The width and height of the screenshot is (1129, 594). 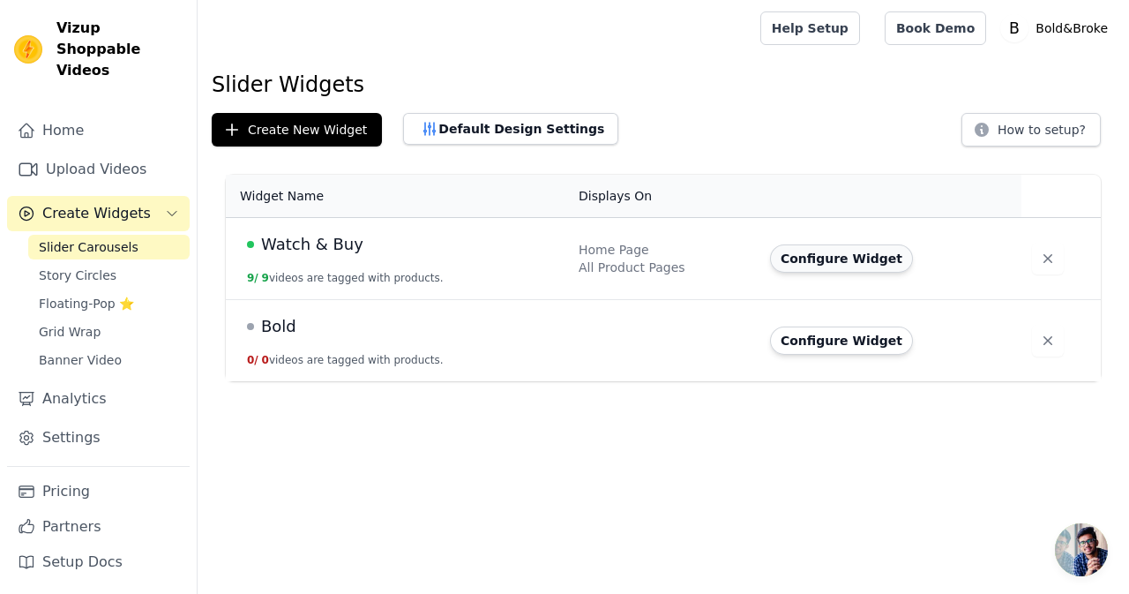 What do you see at coordinates (663, 250) in the screenshot?
I see `div: Home Page` at bounding box center [663, 250].